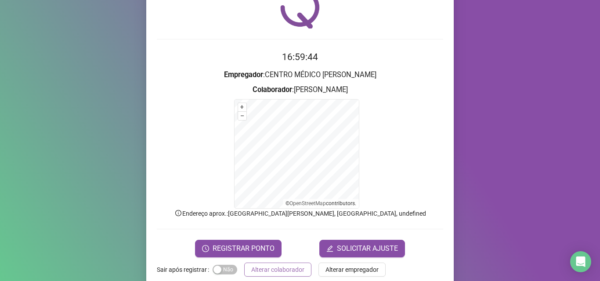 Image resolution: width=600 pixels, height=281 pixels. I want to click on span: info-circle, so click(178, 213).